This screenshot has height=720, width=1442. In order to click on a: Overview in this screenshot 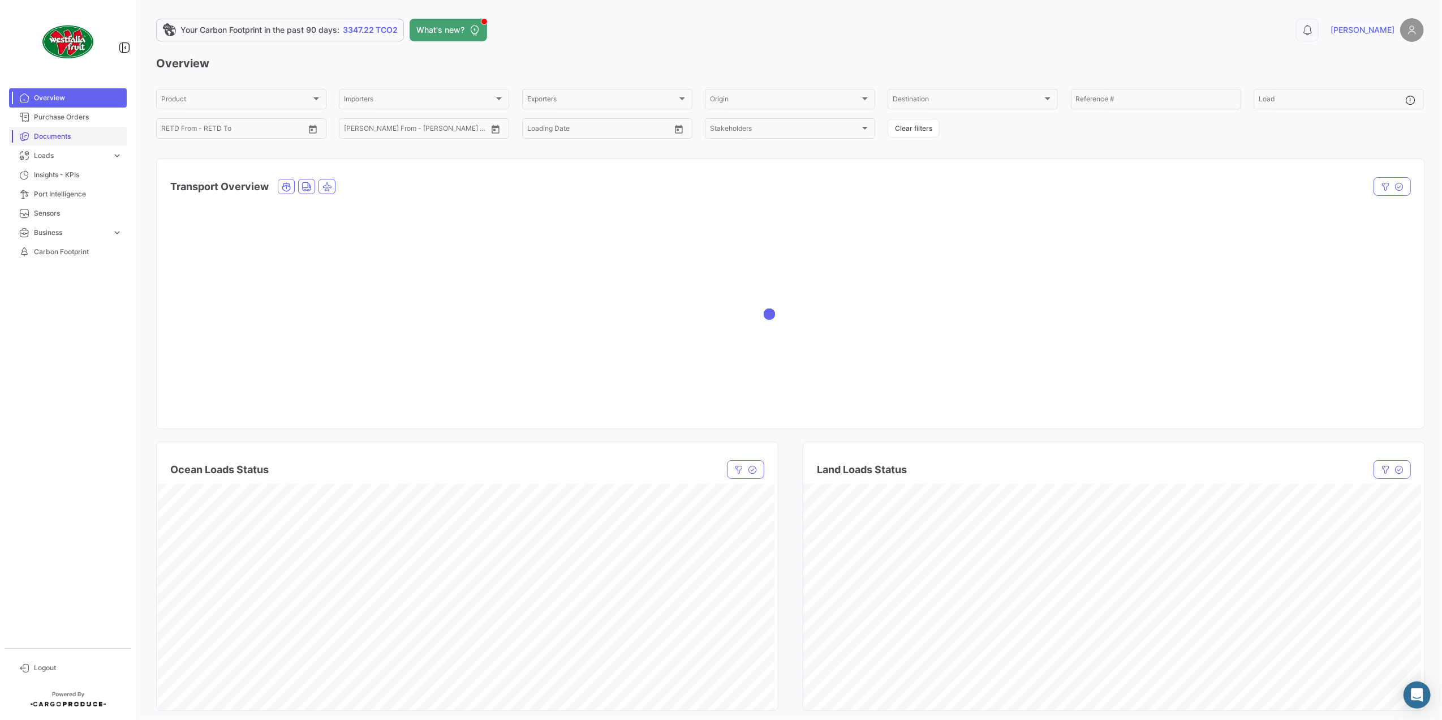, I will do `click(68, 98)`.